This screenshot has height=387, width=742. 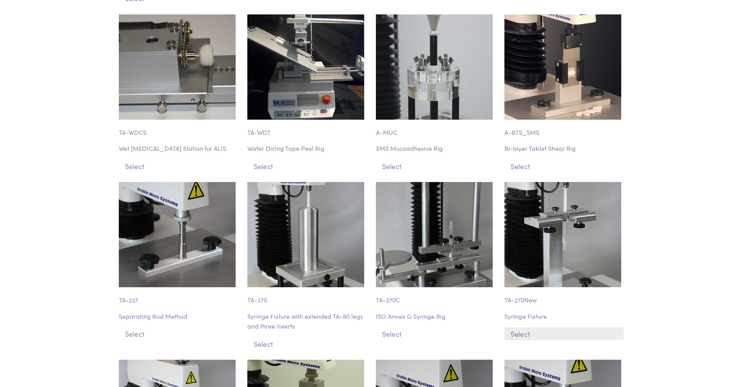 What do you see at coordinates (307, 321) in the screenshot?
I see `p: Syringe Fixture with extended TA-90 legs and three inserts` at bounding box center [307, 321].